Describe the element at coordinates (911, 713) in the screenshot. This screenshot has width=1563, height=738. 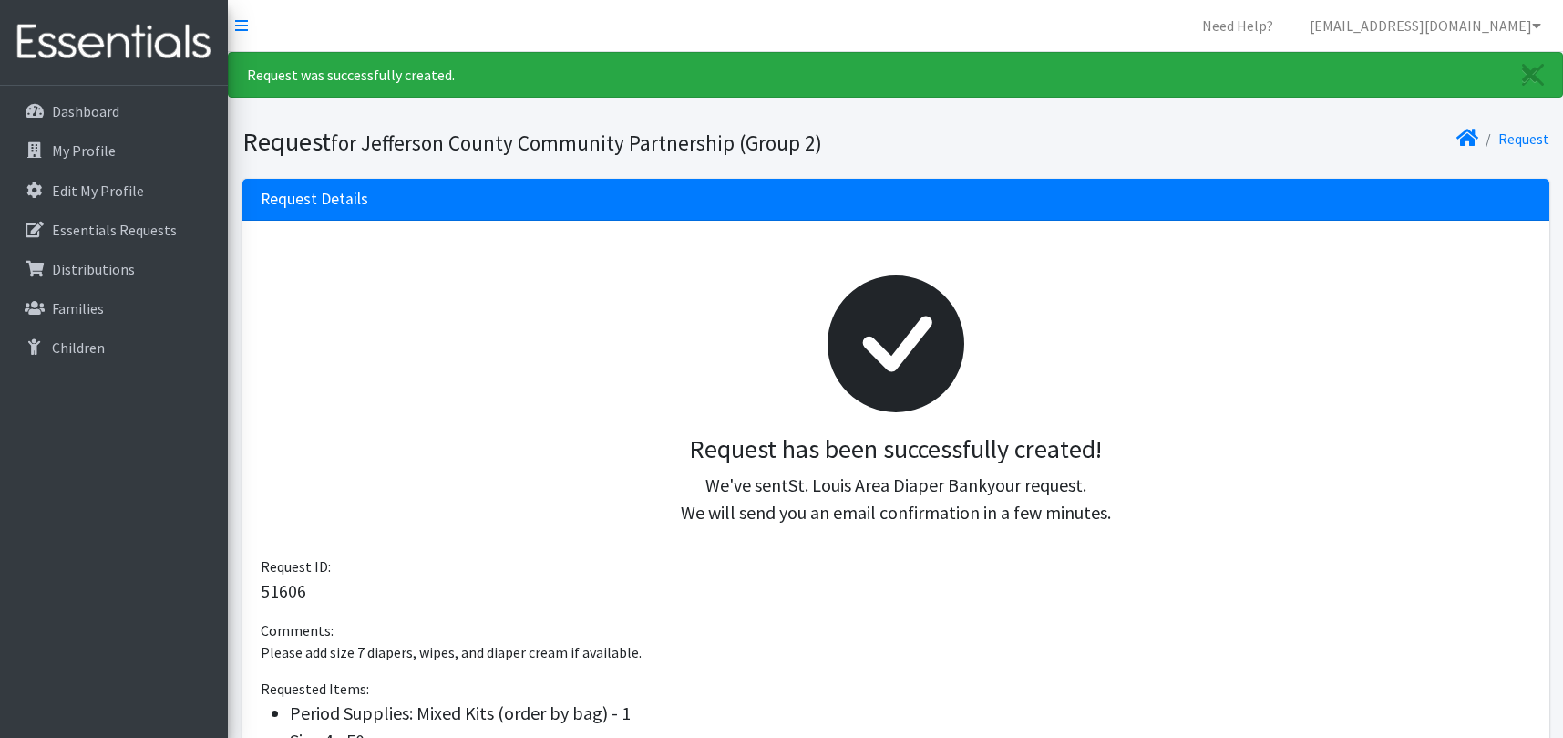
I see `li: Period Supplies: Mixed Kits (order by bag) - 1` at that location.